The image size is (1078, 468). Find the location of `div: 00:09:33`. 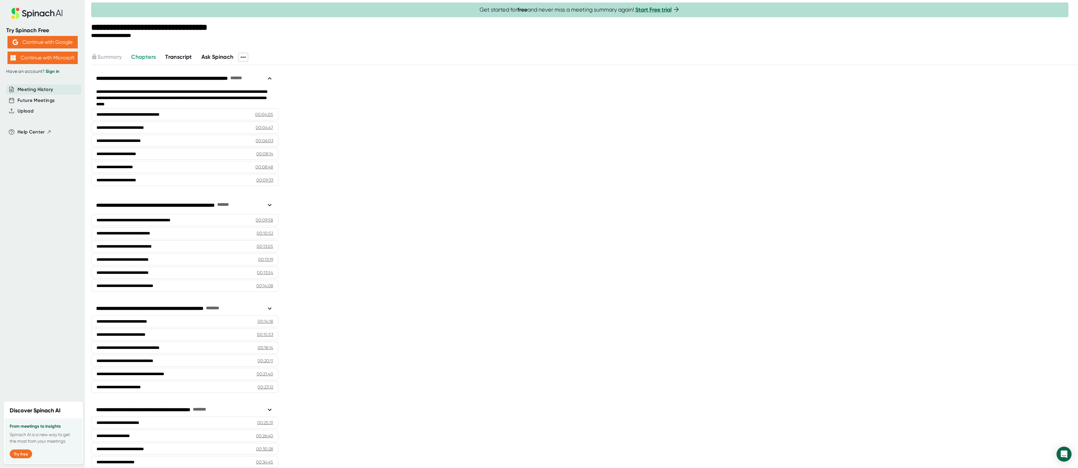

div: 00:09:33 is located at coordinates (265, 180).